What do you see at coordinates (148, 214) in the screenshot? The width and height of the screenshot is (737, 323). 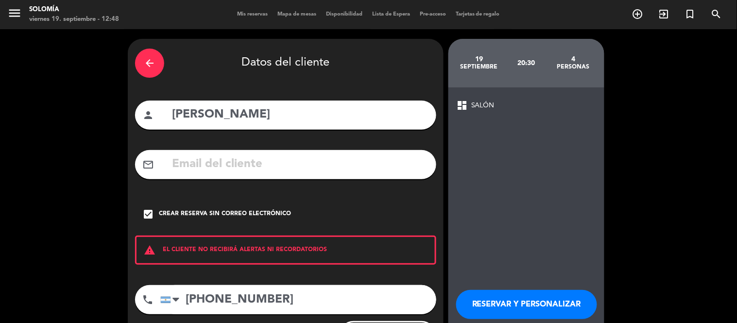 I see `i: check_box` at bounding box center [148, 214].